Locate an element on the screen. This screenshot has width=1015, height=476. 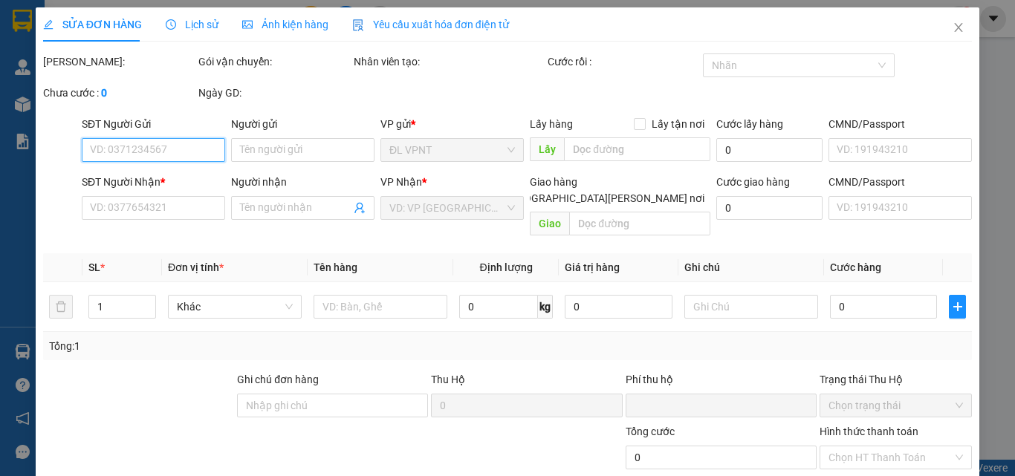
label: Cước lấy hàng is located at coordinates (750, 124).